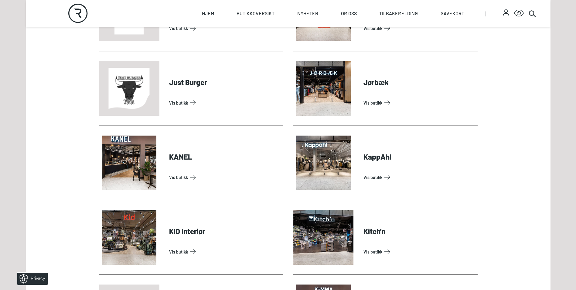  I want to click on a: Vis Butikk: KID Interiør, so click(225, 252).